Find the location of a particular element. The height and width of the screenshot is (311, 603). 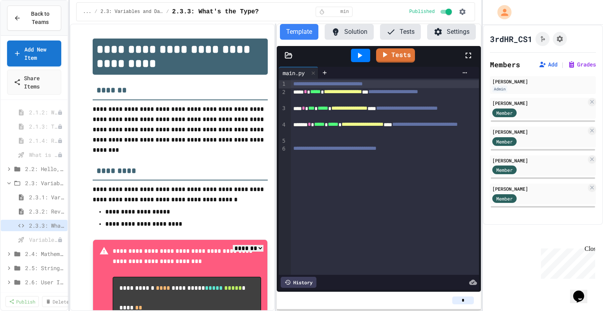

div: Admin is located at coordinates (500, 89).